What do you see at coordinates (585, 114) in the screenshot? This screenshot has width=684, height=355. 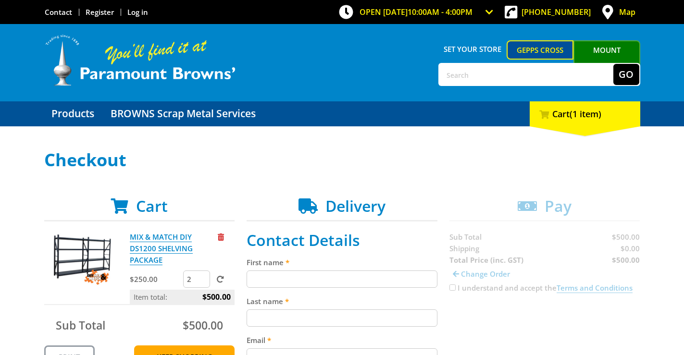 I see `div: Cart` at bounding box center [585, 114].